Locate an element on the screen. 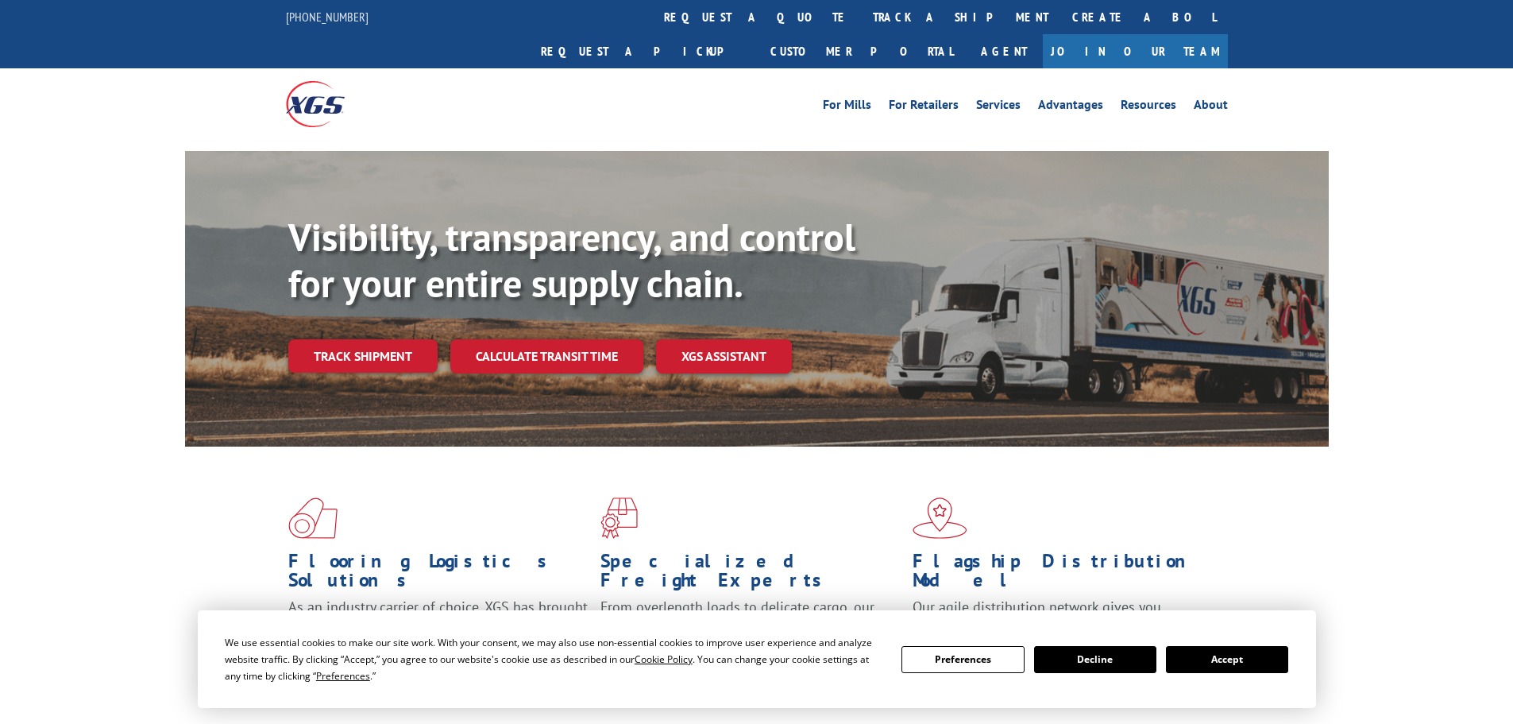 The width and height of the screenshot is (1513, 724). button: Accept is located at coordinates (1227, 659).